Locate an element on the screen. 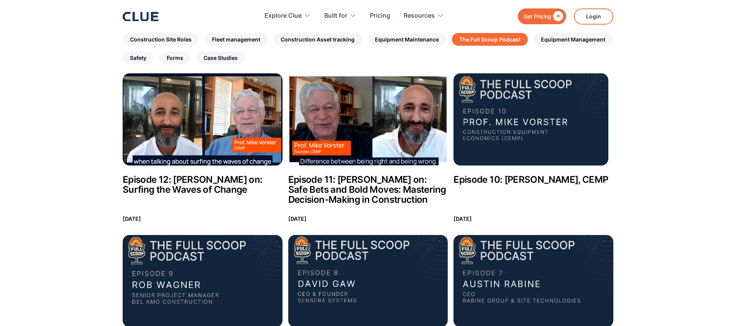 This screenshot has height=326, width=736. a: Episode 11: Prof. Mike Vorster on: Safe Bets and Bold Moves: Mastering Decision-Making in Constru... is located at coordinates (368, 148).